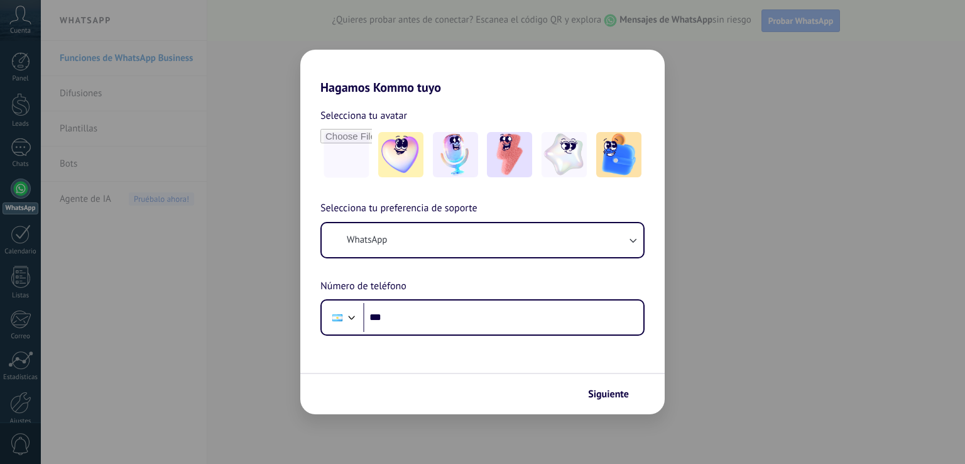 The height and width of the screenshot is (464, 965). What do you see at coordinates (363, 287) in the screenshot?
I see `span: Número de teléfono` at bounding box center [363, 287].